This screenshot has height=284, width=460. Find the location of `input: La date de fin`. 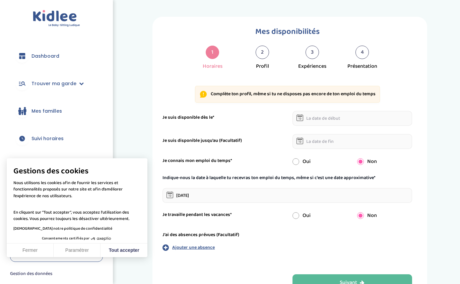

input: La date de fin is located at coordinates (353, 141).